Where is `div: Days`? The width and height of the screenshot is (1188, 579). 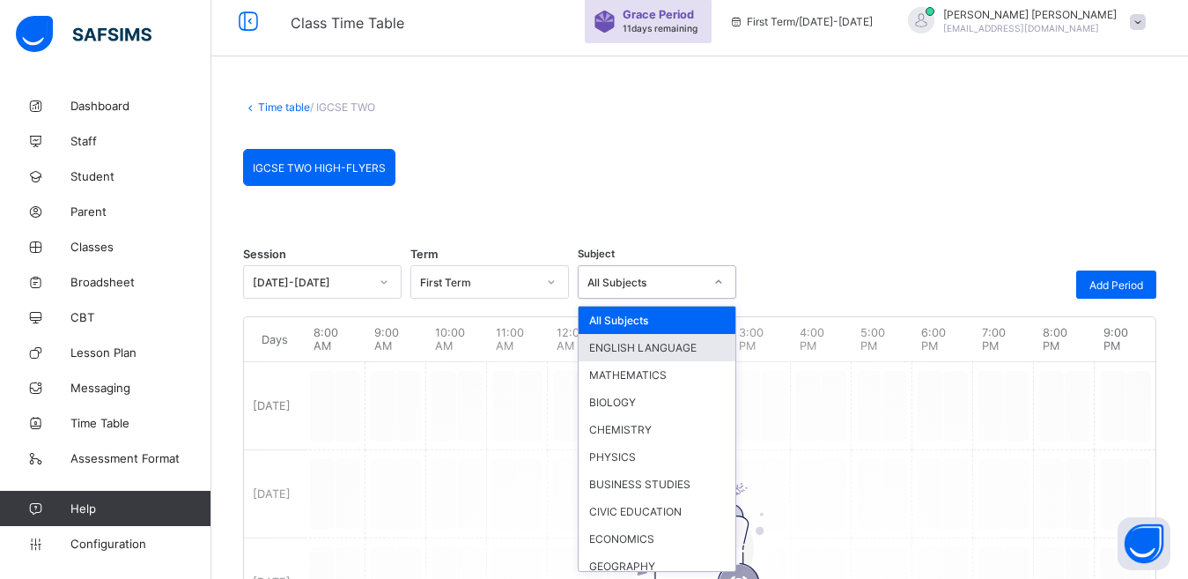 div: Days is located at coordinates (274, 339).